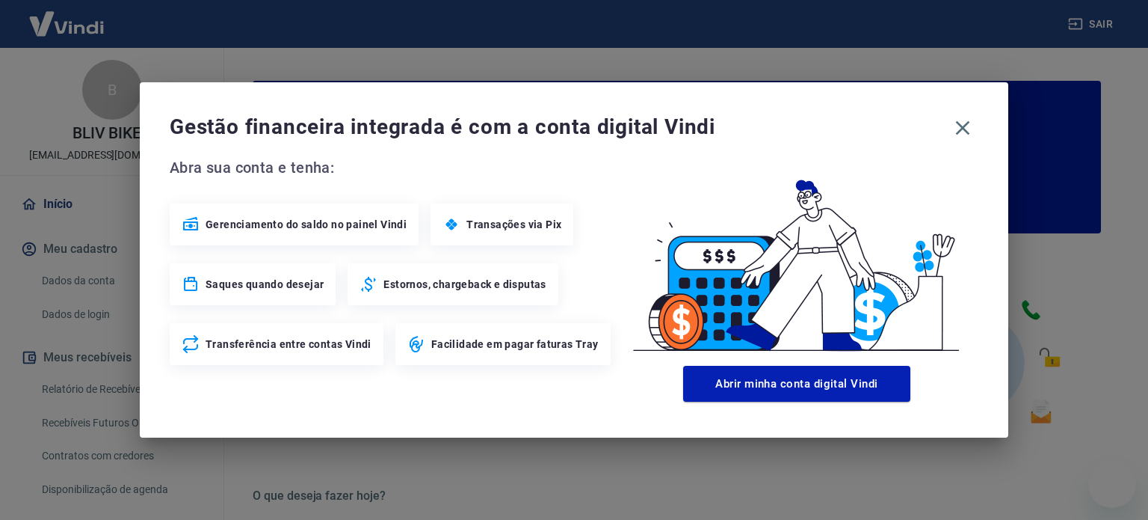  What do you see at coordinates (265, 284) in the screenshot?
I see `span: Saques quando desejar` at bounding box center [265, 284].